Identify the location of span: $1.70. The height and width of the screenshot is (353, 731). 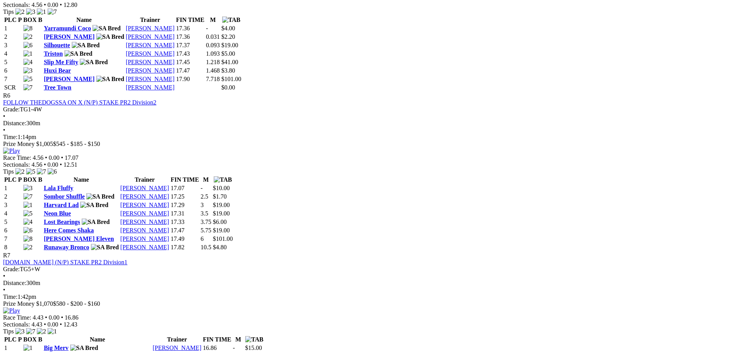
(220, 196).